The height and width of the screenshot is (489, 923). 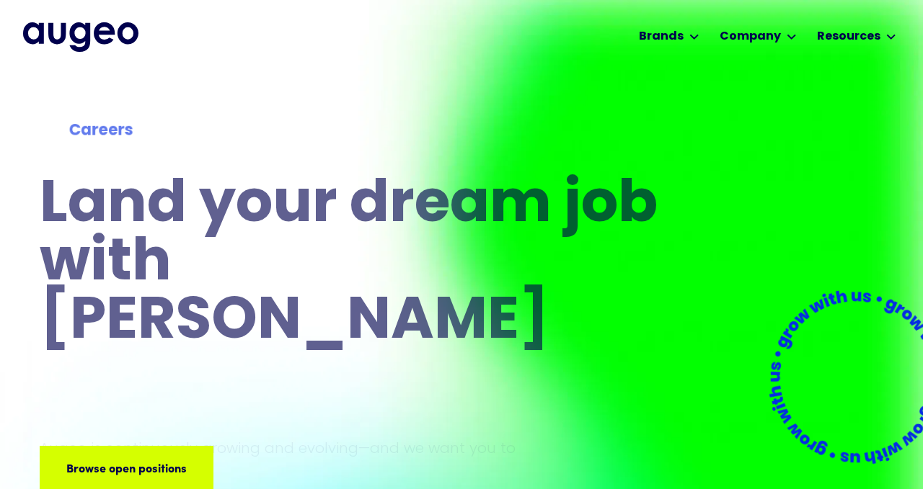 What do you see at coordinates (81, 37) in the screenshot?
I see `a: home` at bounding box center [81, 37].